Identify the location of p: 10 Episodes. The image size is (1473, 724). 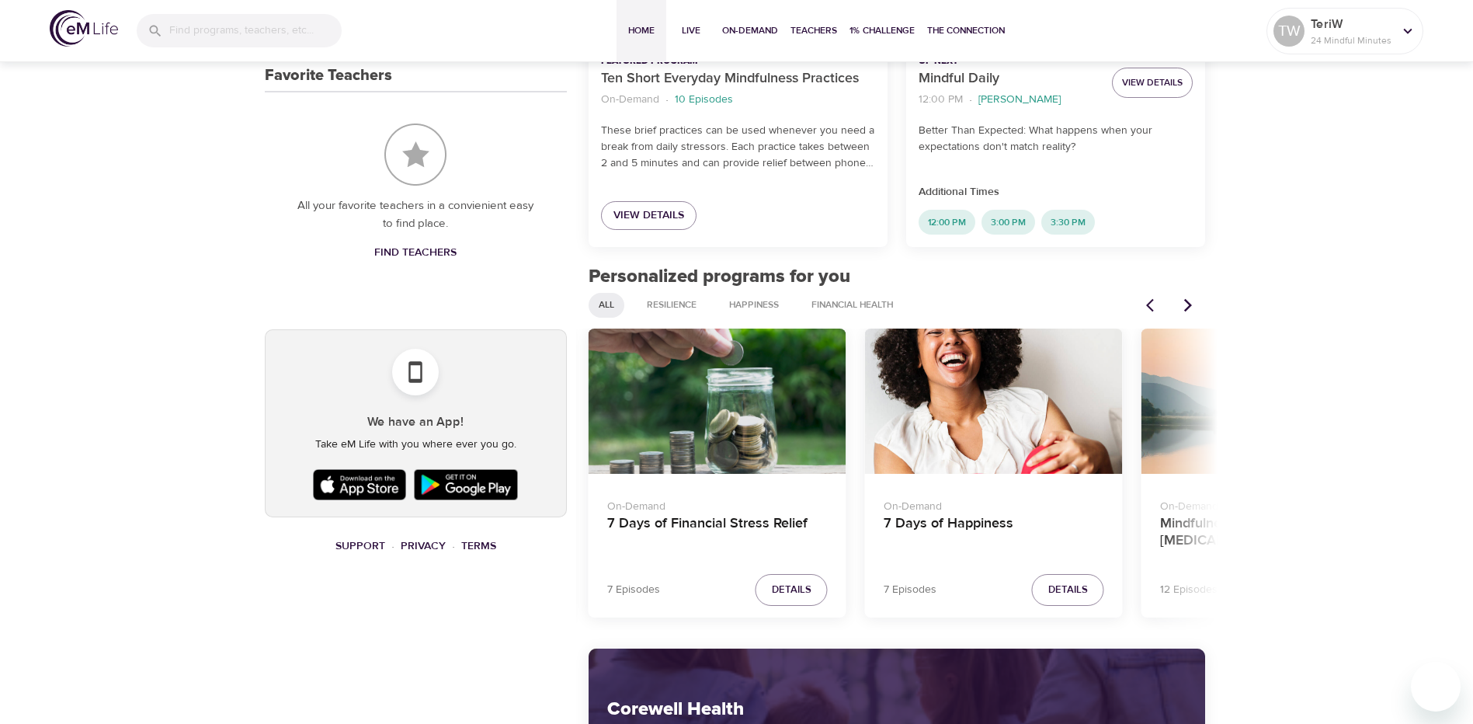
(704, 99).